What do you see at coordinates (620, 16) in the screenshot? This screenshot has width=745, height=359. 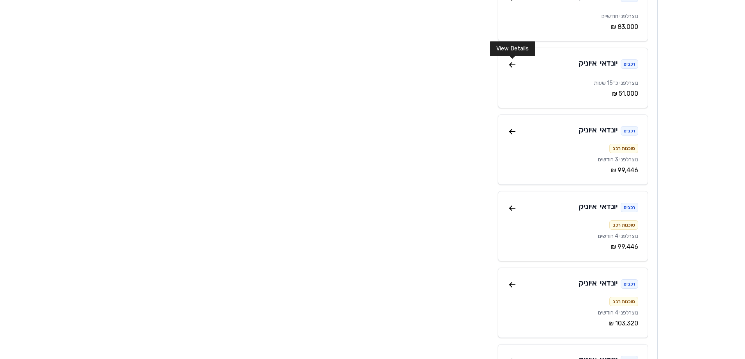 I see `span: נוצר לפני חודשיים` at bounding box center [620, 16].